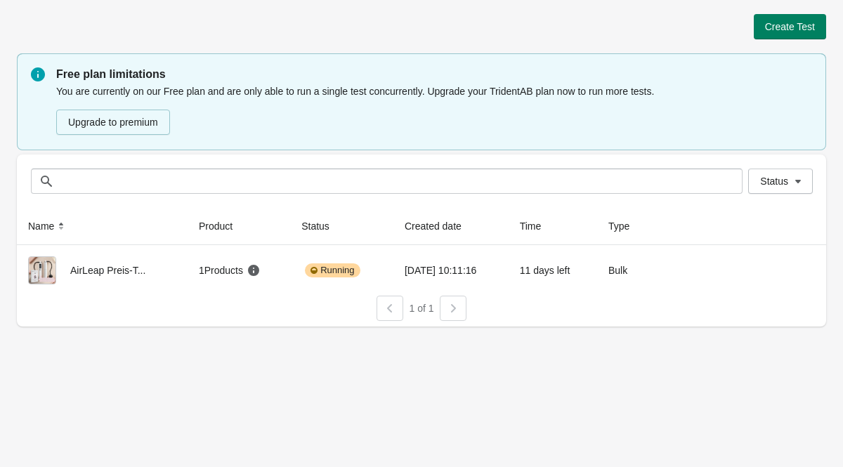 The image size is (843, 467). I want to click on div: You are currently on our Free plan and are only able to run a single test concurrently. Upgrade y..., so click(434, 110).